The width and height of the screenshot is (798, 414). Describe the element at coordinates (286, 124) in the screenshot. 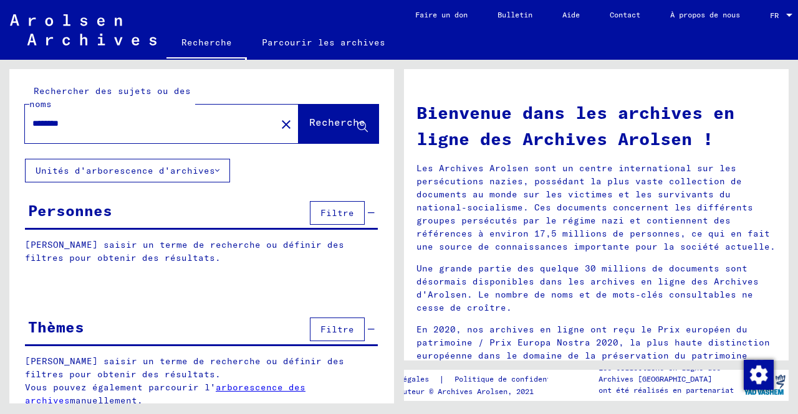

I see `button: Clear` at that location.